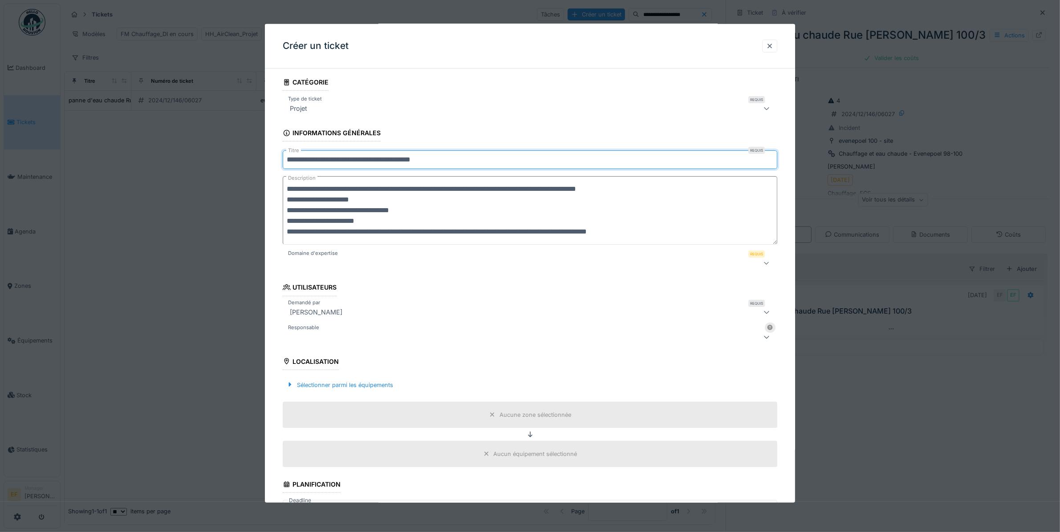  What do you see at coordinates (313, 253) in the screenshot?
I see `label: Domaine d'expertise` at bounding box center [313, 253].